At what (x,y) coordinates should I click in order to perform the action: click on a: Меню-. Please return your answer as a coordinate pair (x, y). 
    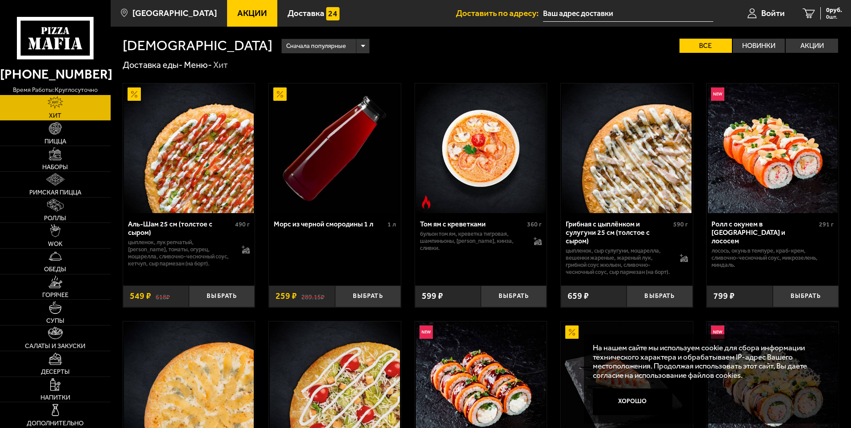
    Looking at the image, I should click on (198, 65).